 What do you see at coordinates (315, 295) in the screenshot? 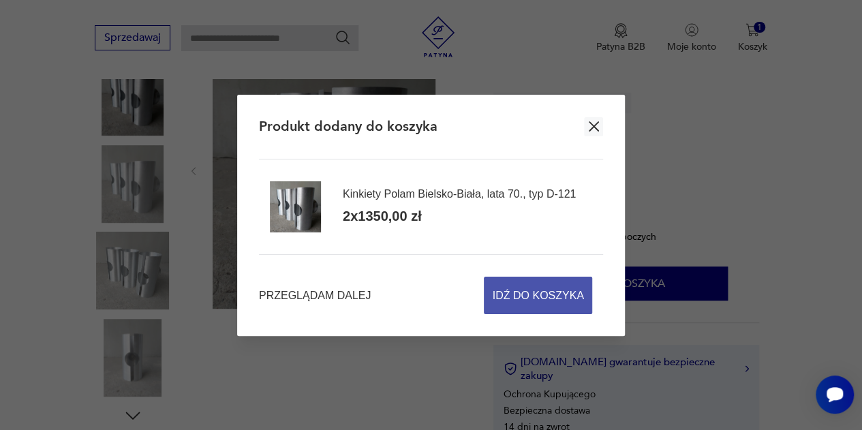
I see `span: Przeglądam dalej` at bounding box center [315, 295].